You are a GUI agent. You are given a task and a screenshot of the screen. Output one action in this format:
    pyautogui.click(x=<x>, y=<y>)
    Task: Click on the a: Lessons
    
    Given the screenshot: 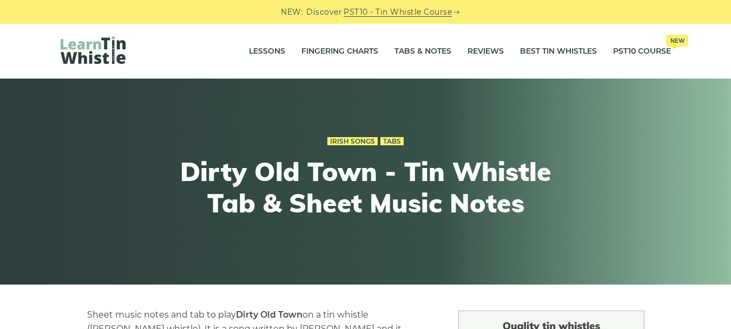 What is the action you would take?
    pyautogui.click(x=267, y=51)
    